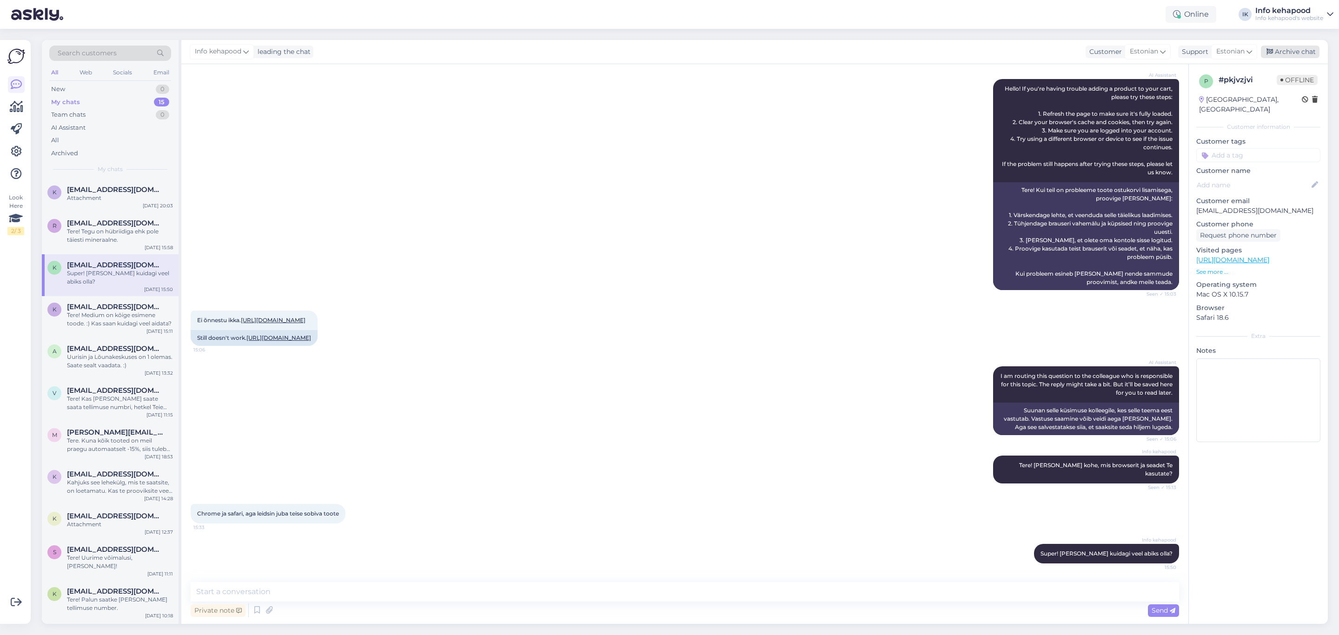 This screenshot has height=635, width=1339. Describe the element at coordinates (1258, 308) in the screenshot. I see `p: Browser` at that location.